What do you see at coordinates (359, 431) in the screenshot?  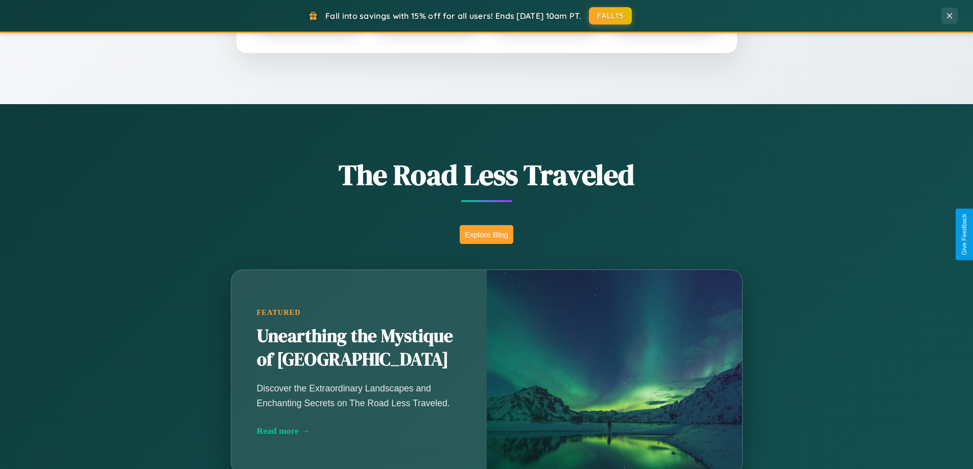 I see `div: Read more →` at bounding box center [359, 431].